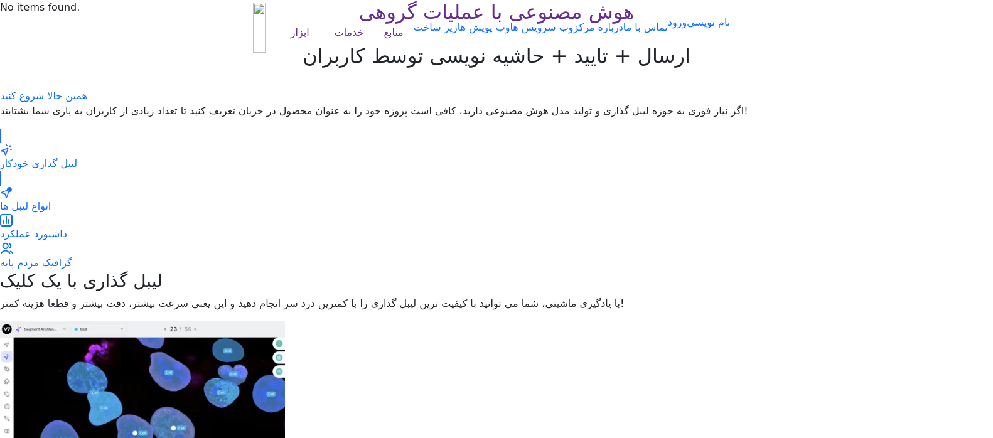 The image size is (993, 438). I want to click on div: خدمات, so click(349, 33).